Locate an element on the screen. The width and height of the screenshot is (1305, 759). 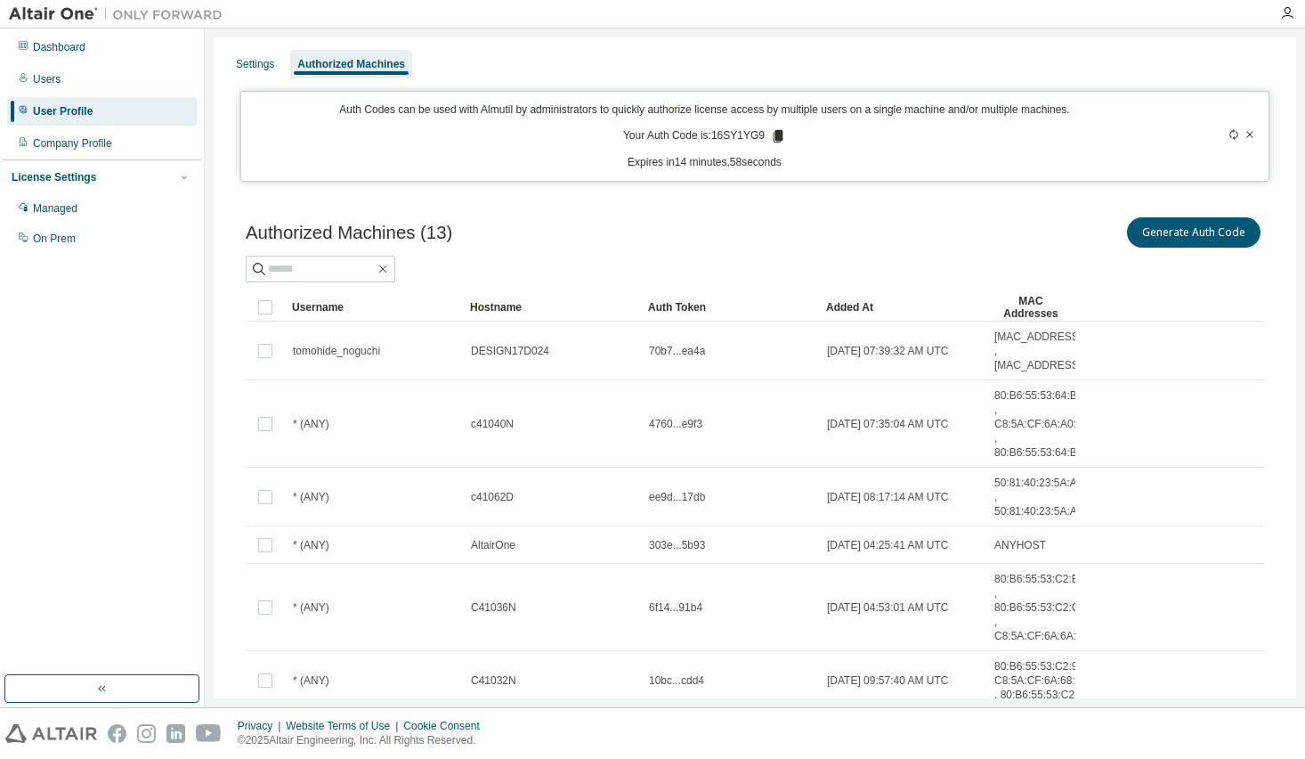
img: facebook.svg is located at coordinates (117, 733).